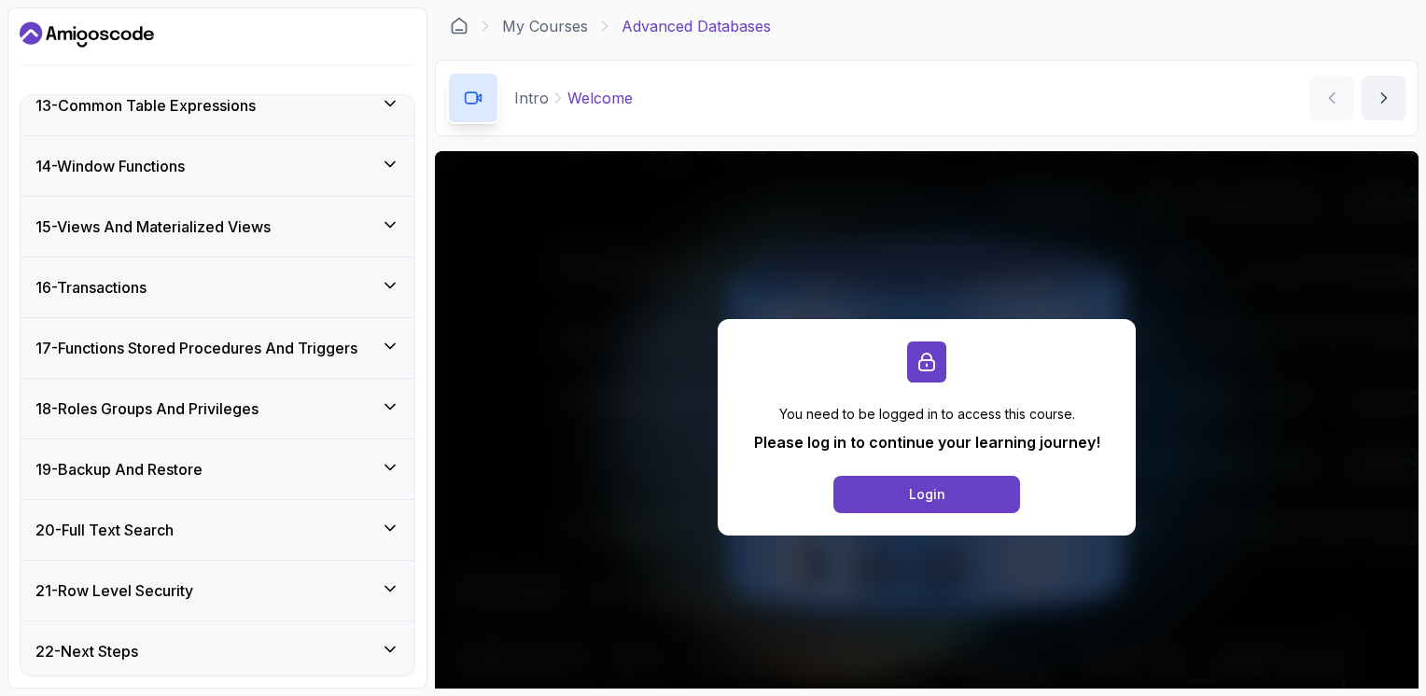 This screenshot has height=696, width=1426. What do you see at coordinates (105, 530) in the screenshot?
I see `h3: 20 - Full Text Search` at bounding box center [105, 530].